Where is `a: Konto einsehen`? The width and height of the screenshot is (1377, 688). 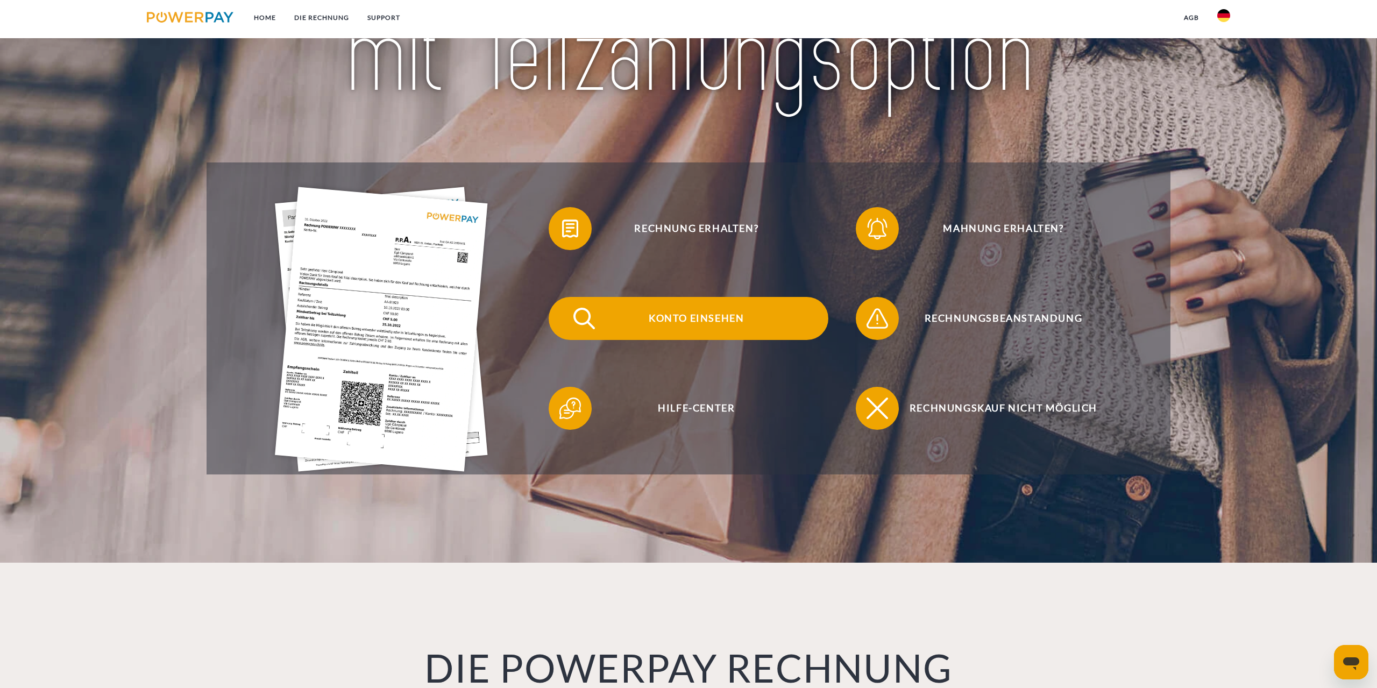 a: Konto einsehen is located at coordinates (689, 318).